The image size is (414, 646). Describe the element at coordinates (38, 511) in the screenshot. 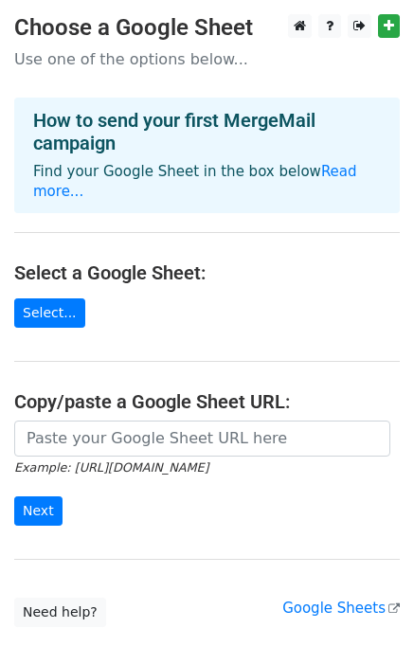

I see `input: Next` at that location.